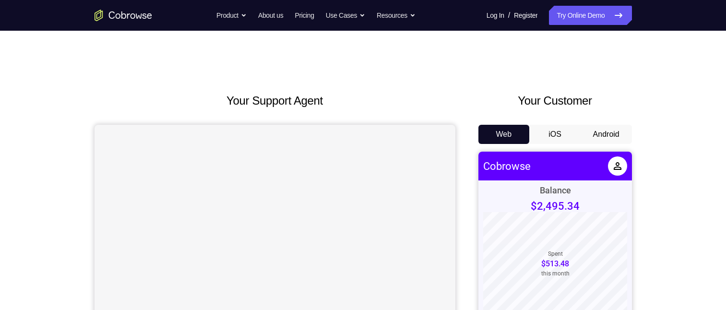 The width and height of the screenshot is (726, 310). Describe the element at coordinates (231, 15) in the screenshot. I see `button: Product` at that location.